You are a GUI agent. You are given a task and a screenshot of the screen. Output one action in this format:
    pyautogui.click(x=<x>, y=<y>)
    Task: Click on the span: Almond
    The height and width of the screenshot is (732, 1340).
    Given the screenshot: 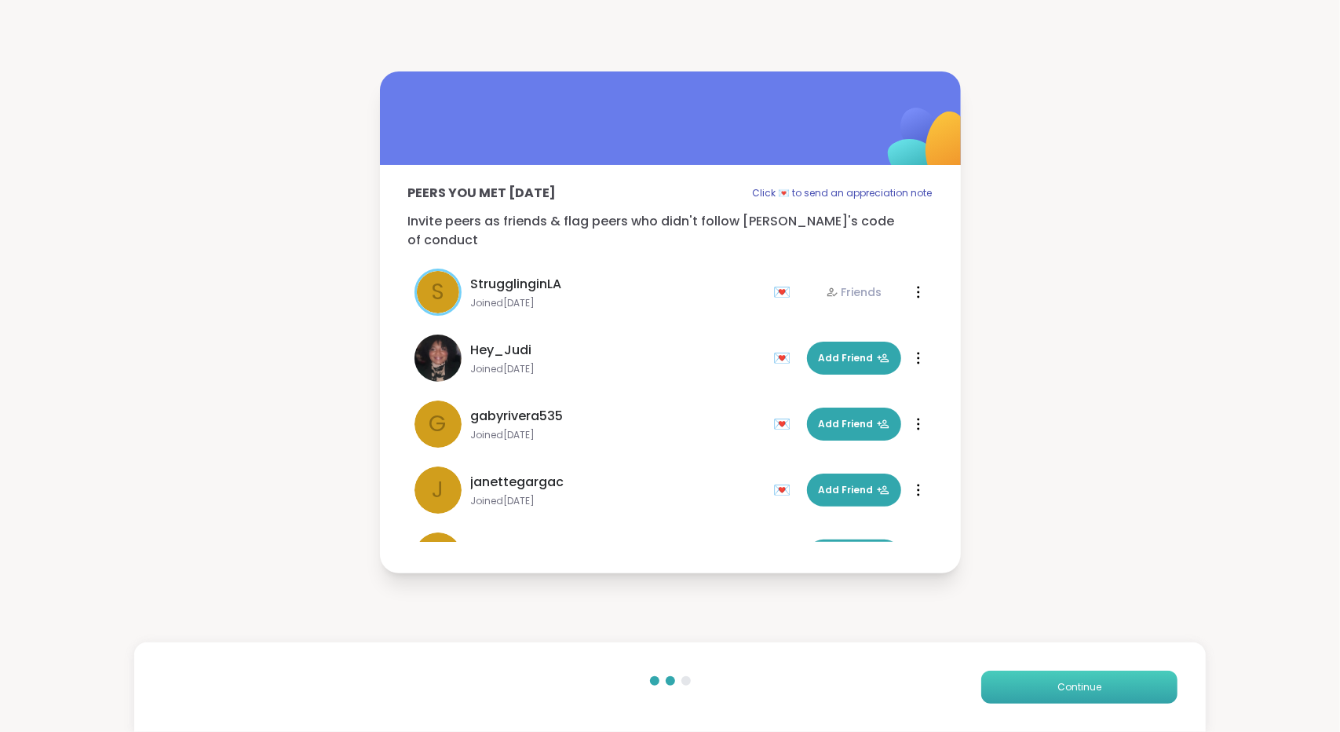 What is the action you would take?
    pyautogui.click(x=495, y=548)
    